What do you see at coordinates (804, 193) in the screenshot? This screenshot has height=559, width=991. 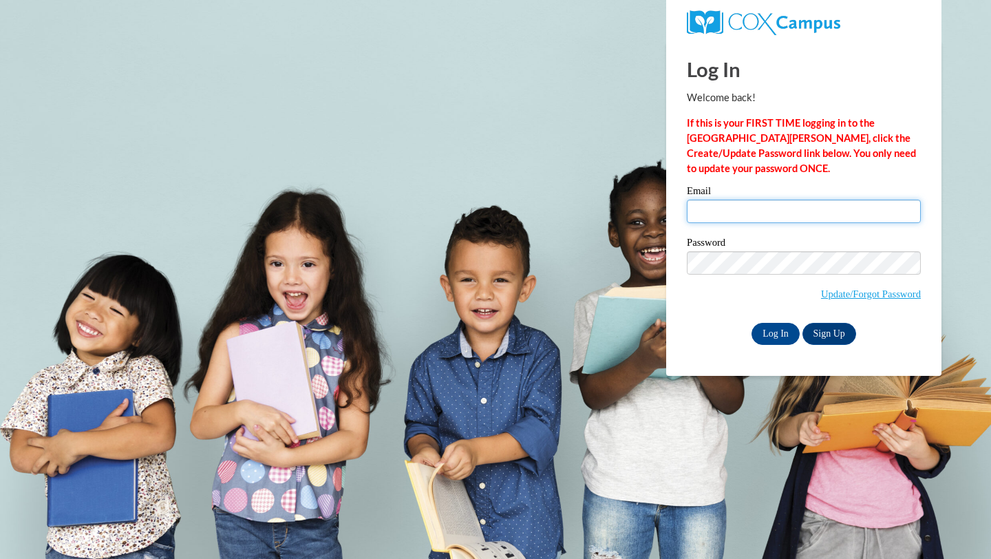 I see `label: Email` at bounding box center [804, 193].